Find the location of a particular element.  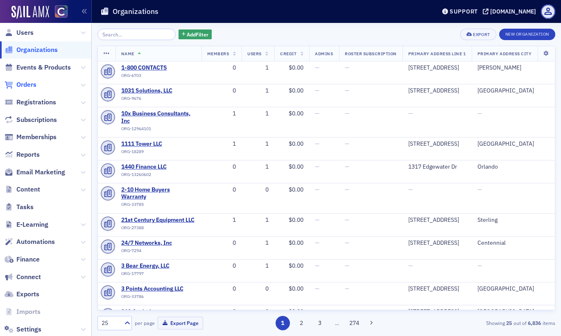

span: Reports is located at coordinates (28, 155).